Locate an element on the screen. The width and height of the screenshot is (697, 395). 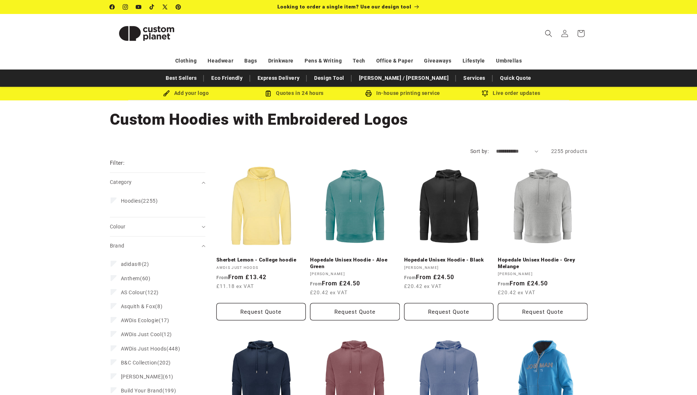
span: Build Your Brand is located at coordinates (142, 390).